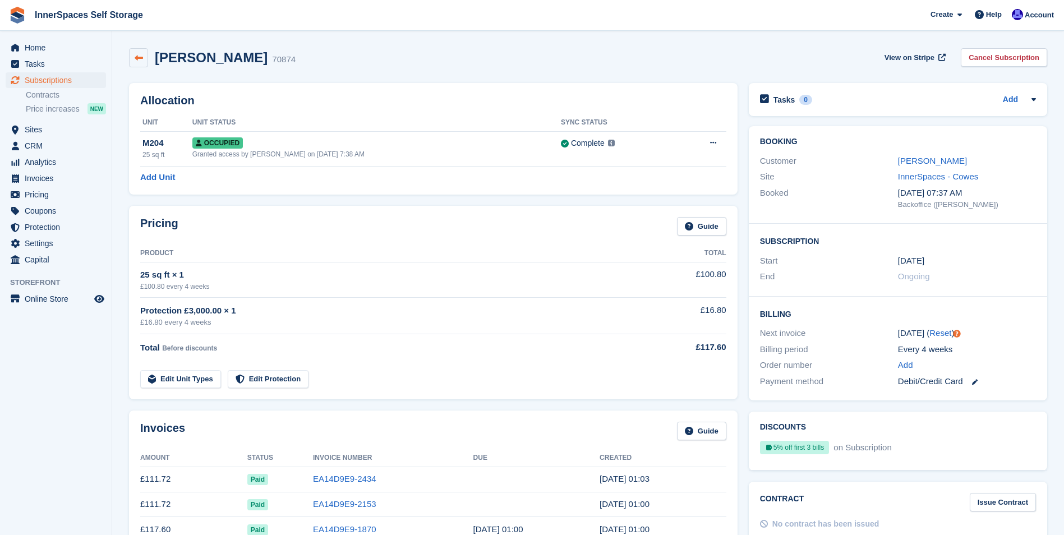  Describe the element at coordinates (829, 261) in the screenshot. I see `div: Start` at that location.